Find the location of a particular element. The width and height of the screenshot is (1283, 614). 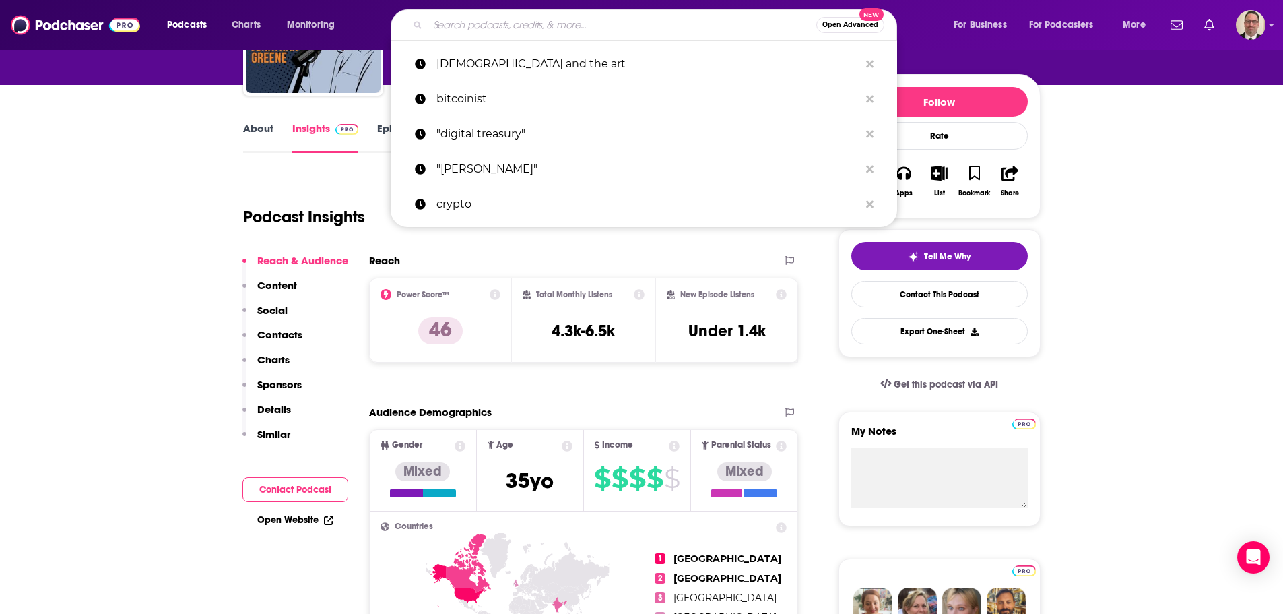

button: Contacts is located at coordinates (272, 340).